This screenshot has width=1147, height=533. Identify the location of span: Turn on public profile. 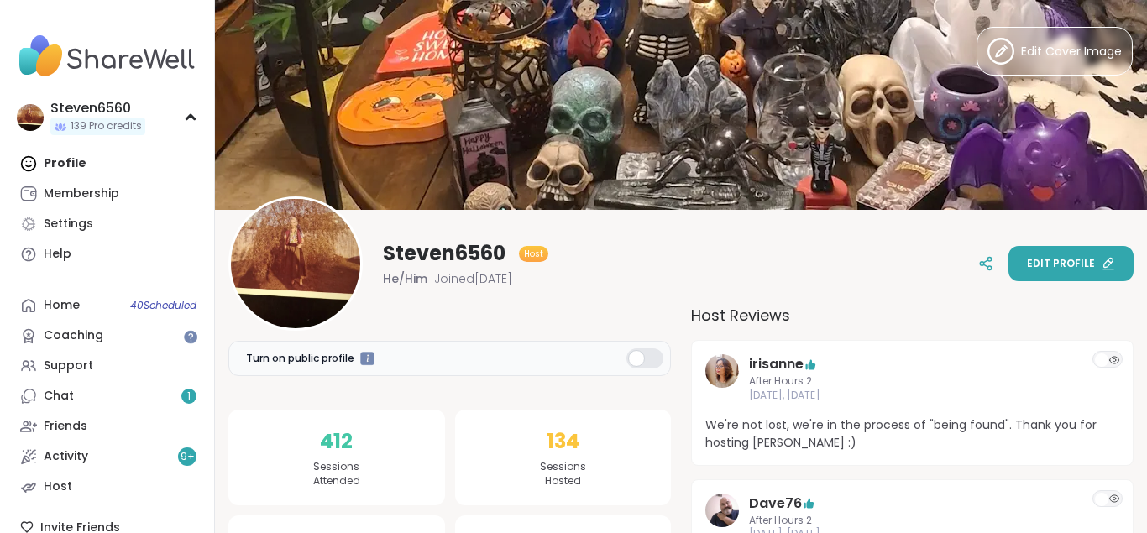
(300, 358).